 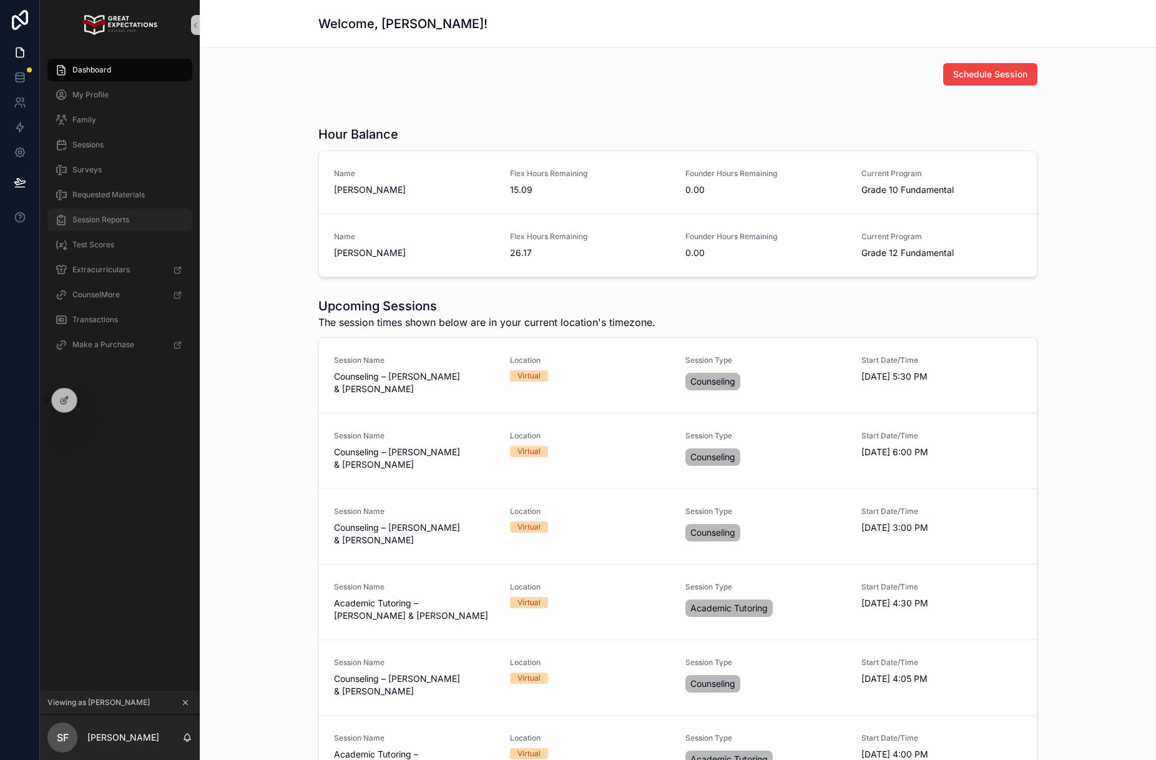 I want to click on a: Make a Purchase, so click(x=120, y=345).